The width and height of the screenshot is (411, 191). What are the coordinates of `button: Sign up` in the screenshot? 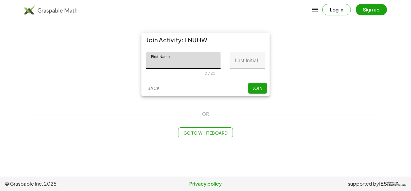 It's located at (371, 10).